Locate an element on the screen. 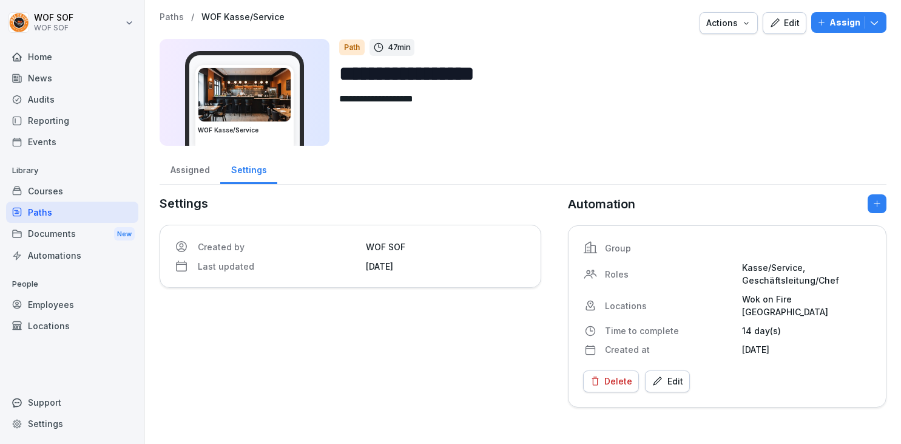 This screenshot has width=901, height=444. p: Roles is located at coordinates (669, 274).